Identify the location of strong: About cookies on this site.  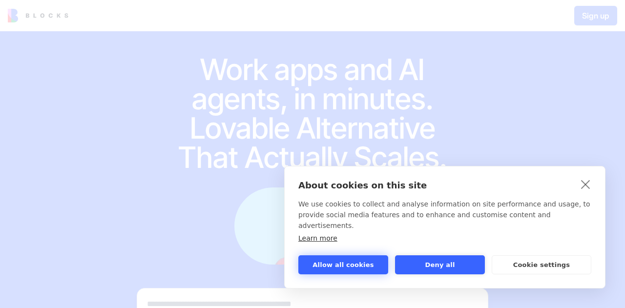
(362, 185).